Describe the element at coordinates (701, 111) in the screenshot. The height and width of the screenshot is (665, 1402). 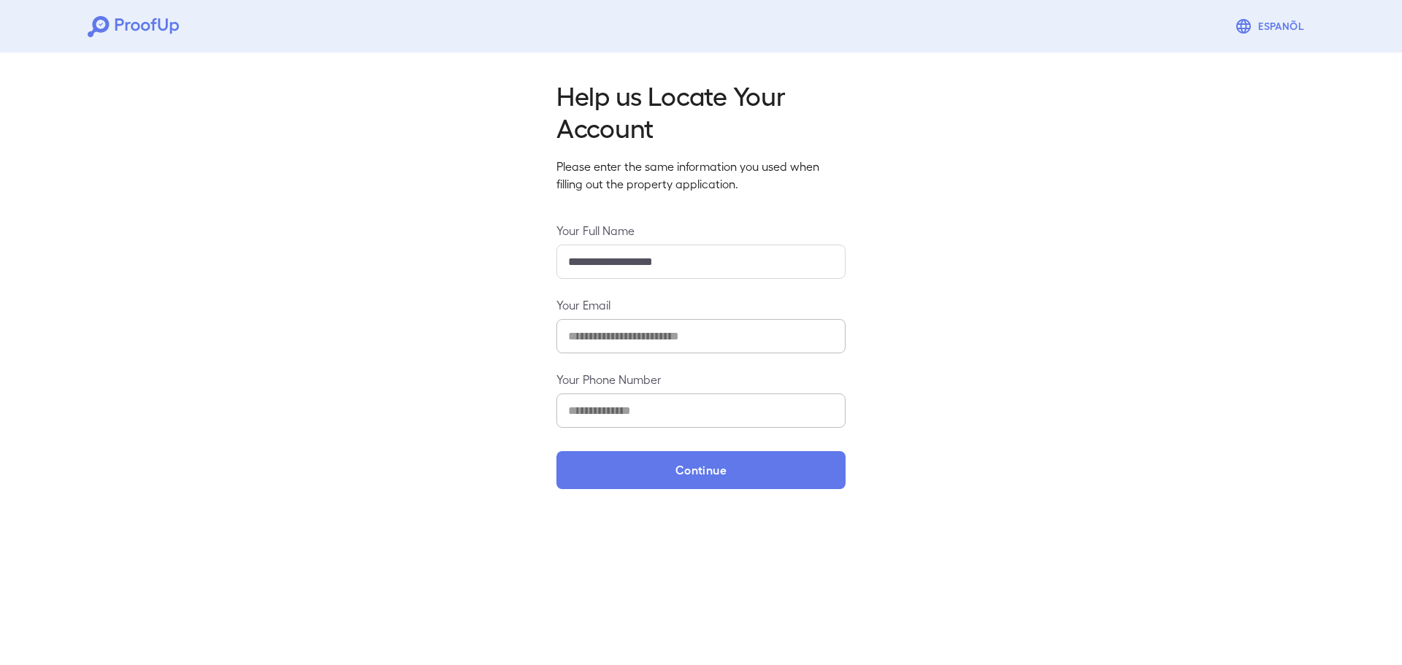
I see `h2: Help us Locate Your Account` at that location.